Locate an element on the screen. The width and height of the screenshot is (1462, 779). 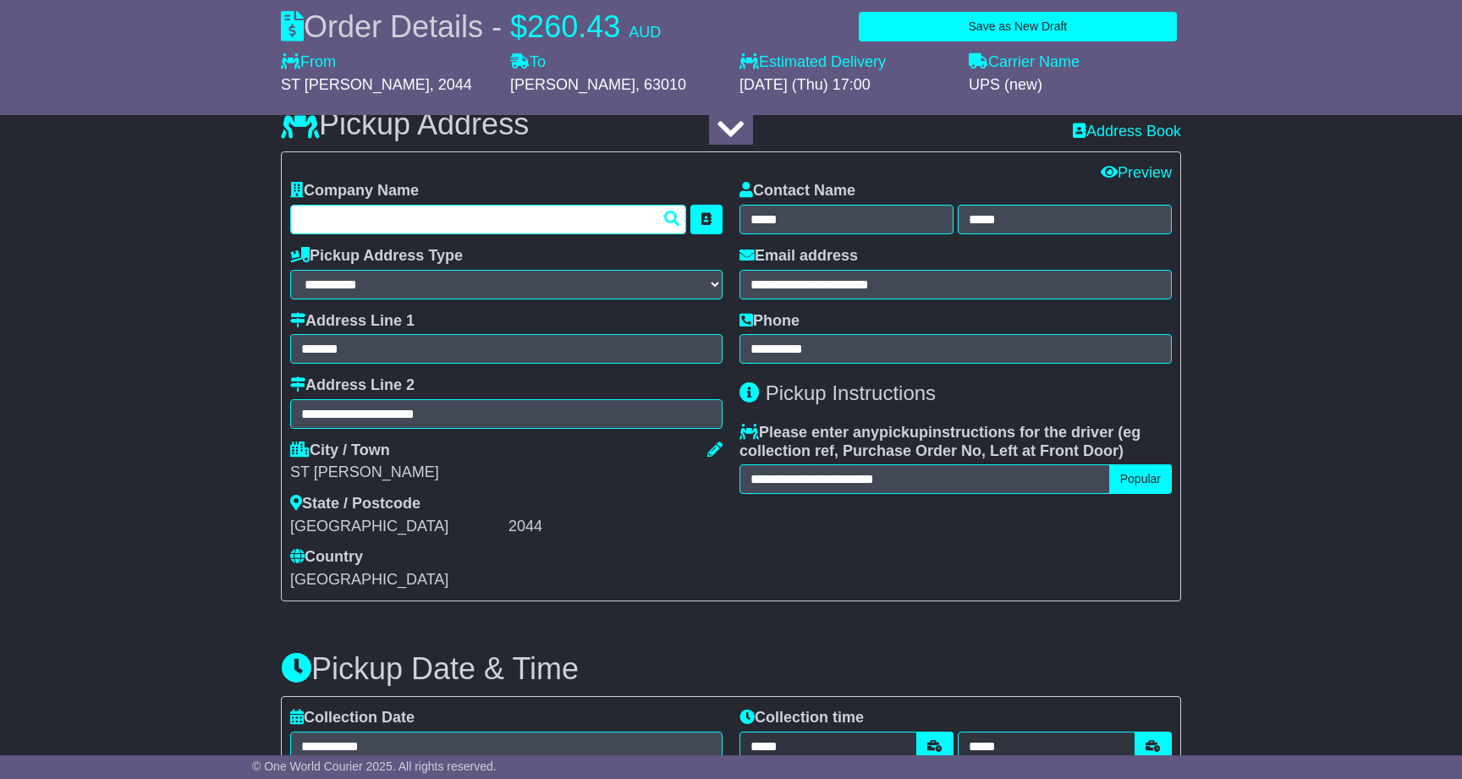
span: © One World Courier 2025. All rights reserved. is located at coordinates (374, 767).